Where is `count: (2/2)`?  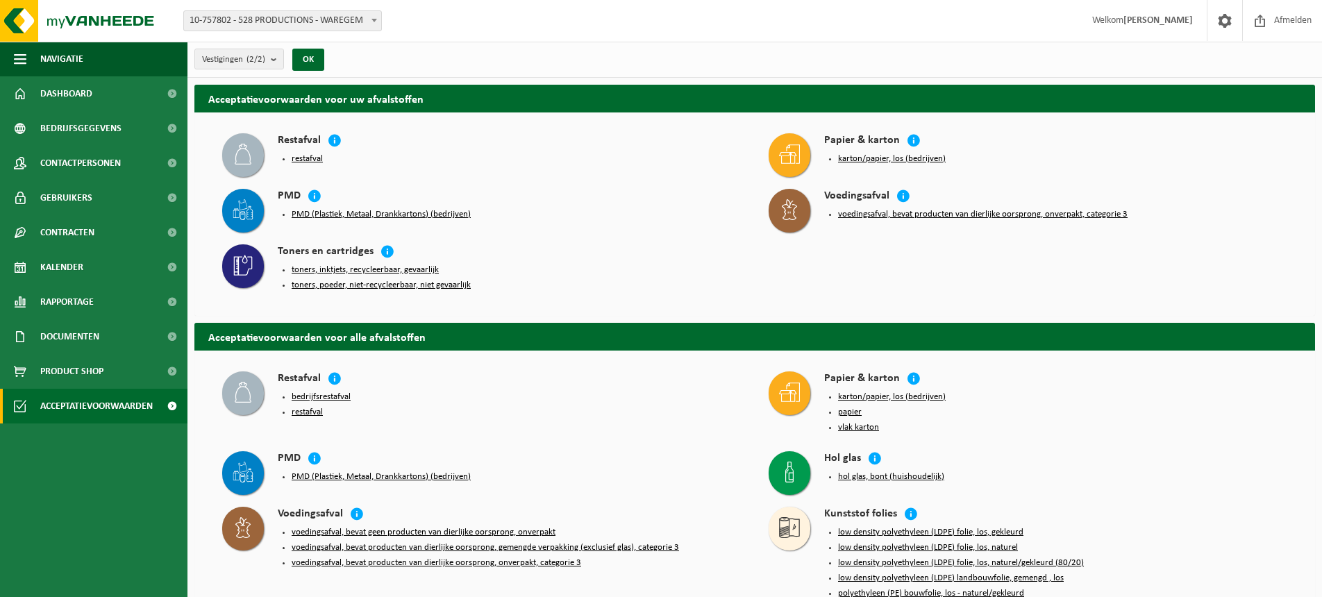
count: (2/2) is located at coordinates (256, 59).